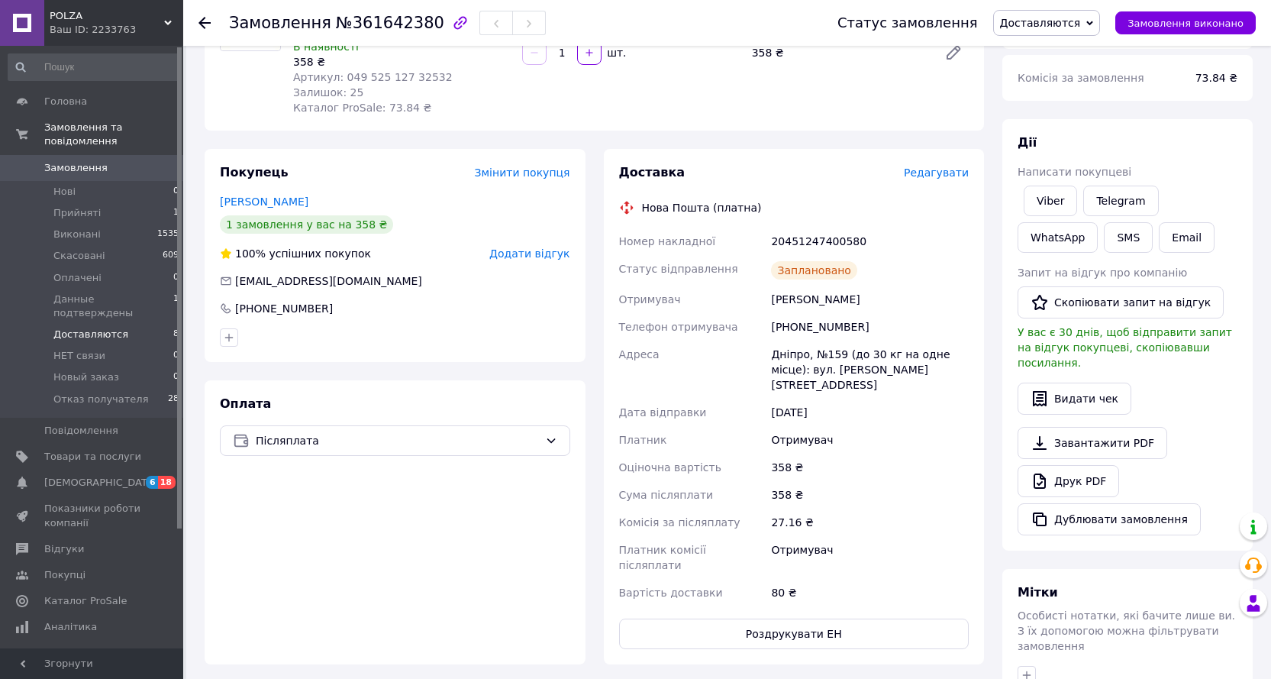 Image resolution: width=1271 pixels, height=679 pixels. I want to click on input: Пошук, so click(94, 67).